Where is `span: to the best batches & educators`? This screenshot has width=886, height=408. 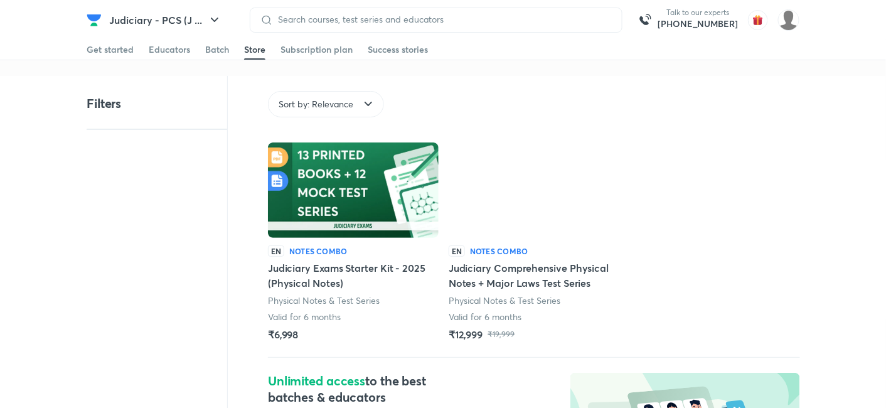 span: to the best batches & educators is located at coordinates (347, 388).